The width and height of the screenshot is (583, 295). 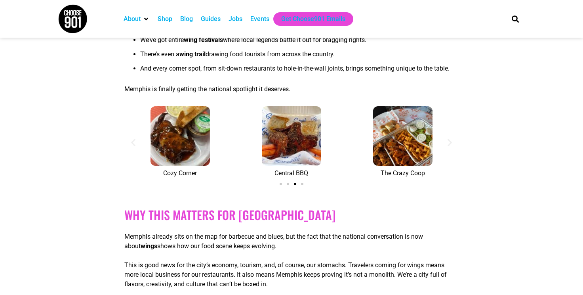 What do you see at coordinates (235, 19) in the screenshot?
I see `a: Jobs` at bounding box center [235, 19].